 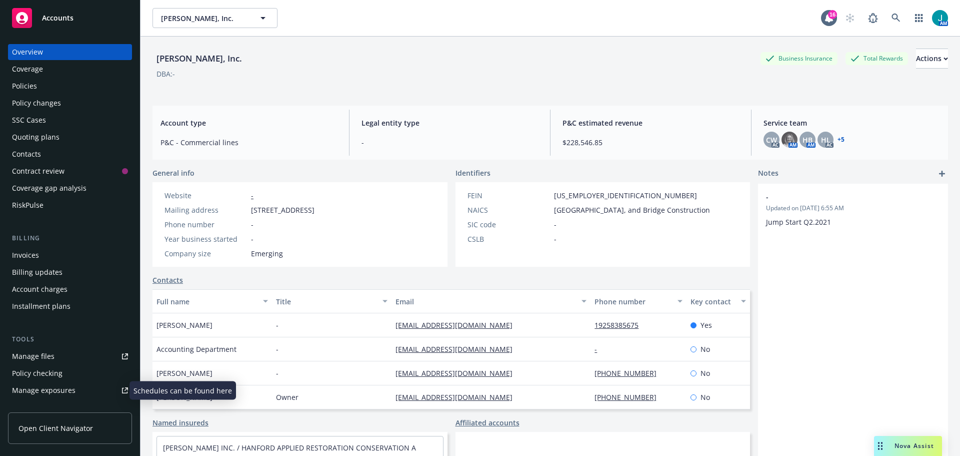 I want to click on a: Named insureds, so click(x=181, y=422).